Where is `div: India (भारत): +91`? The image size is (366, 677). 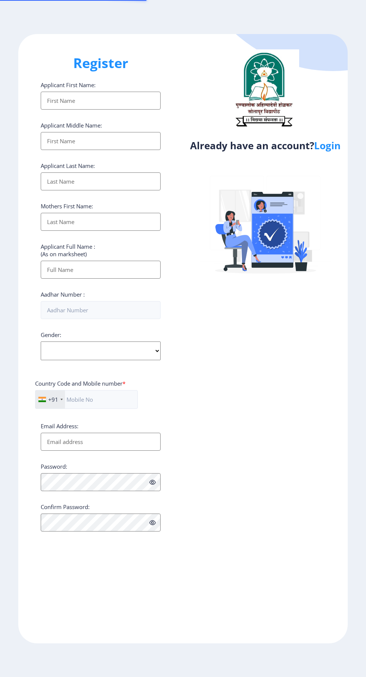
div: India (भारत): +91 is located at coordinates (50, 399).